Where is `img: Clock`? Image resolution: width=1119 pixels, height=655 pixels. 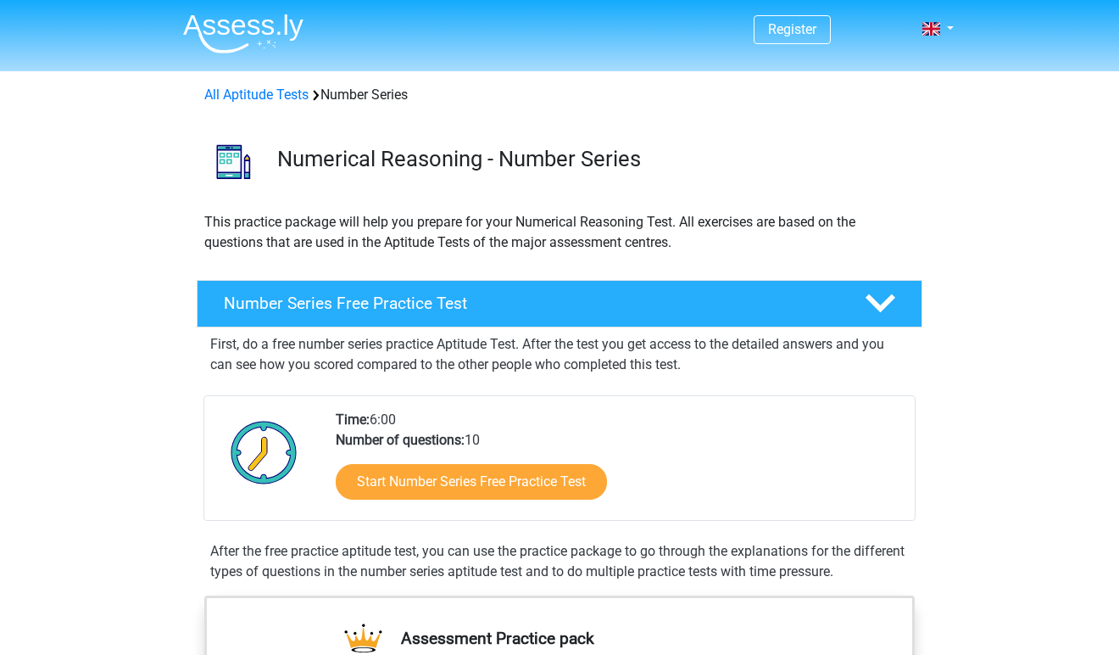
img: Clock is located at coordinates (264, 452).